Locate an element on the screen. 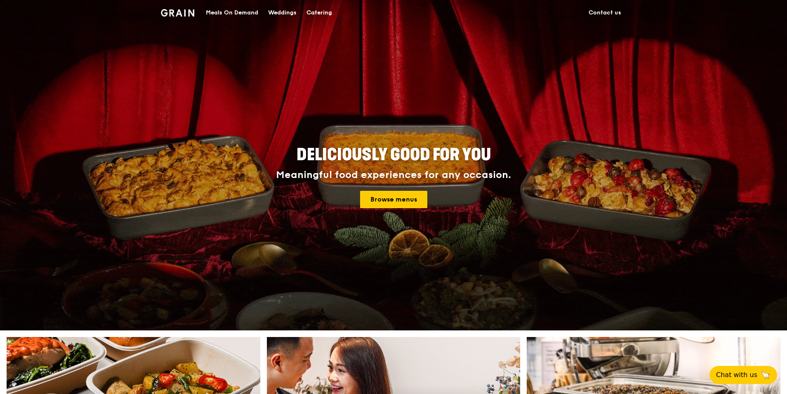 Image resolution: width=787 pixels, height=394 pixels. button: Chat with us🦙 is located at coordinates (744, 375).